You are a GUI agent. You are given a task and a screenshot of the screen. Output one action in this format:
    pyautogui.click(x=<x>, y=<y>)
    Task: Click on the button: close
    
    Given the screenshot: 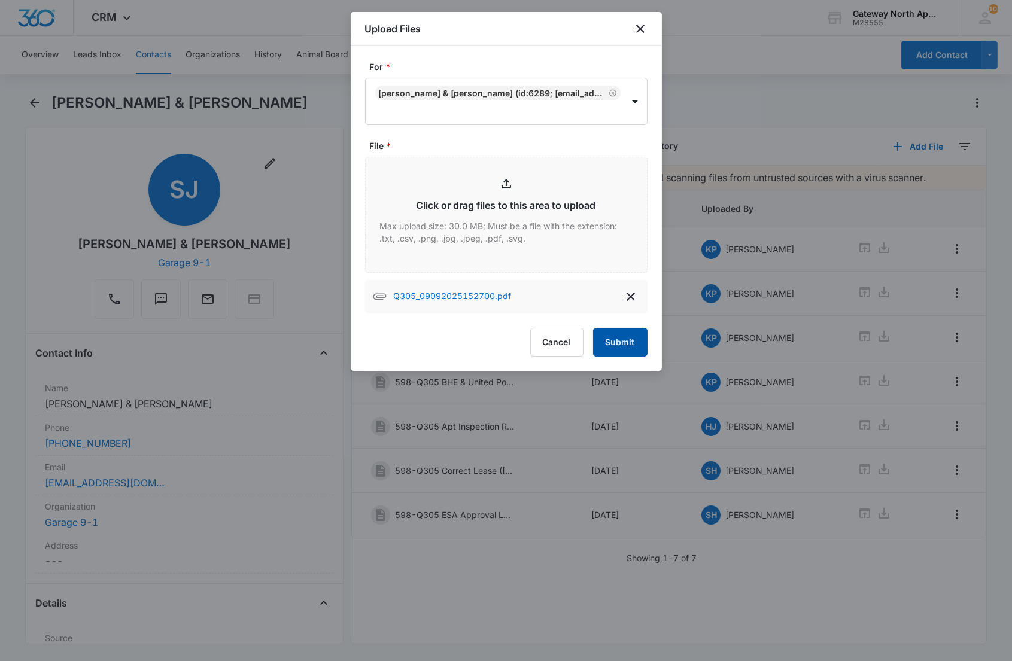 What is the action you would take?
    pyautogui.click(x=640, y=29)
    